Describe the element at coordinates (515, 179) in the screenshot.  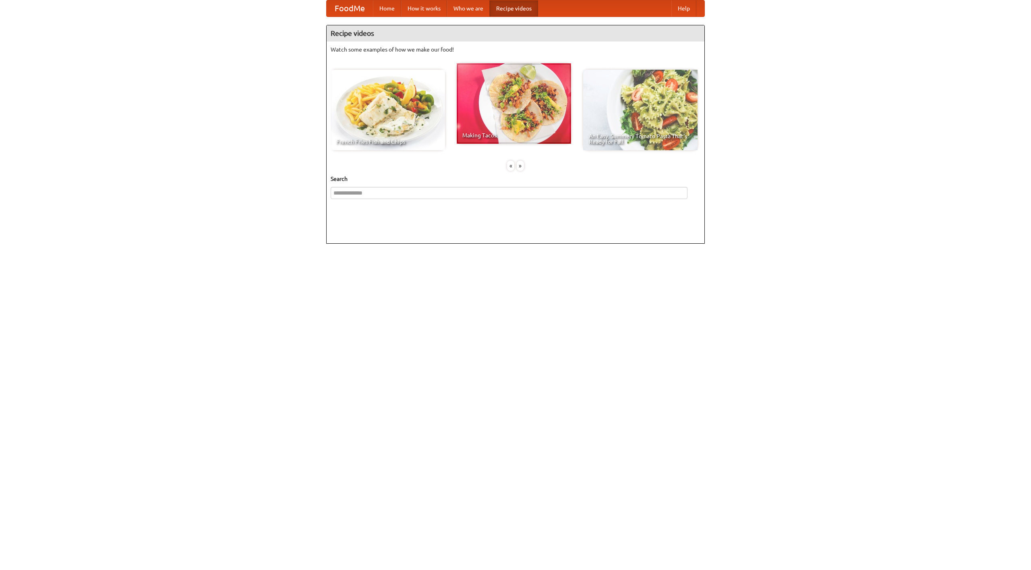
I see `h5: Search` at that location.